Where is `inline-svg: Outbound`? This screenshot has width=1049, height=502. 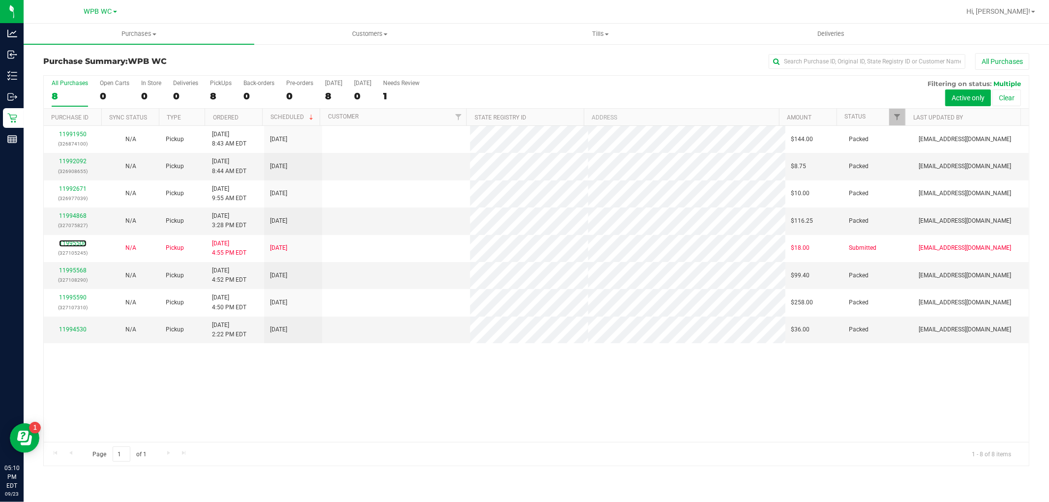
inline-svg: Outbound is located at coordinates (12, 97).